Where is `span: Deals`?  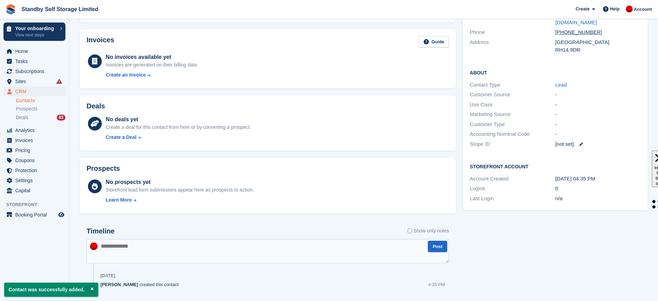 span: Deals is located at coordinates (22, 117).